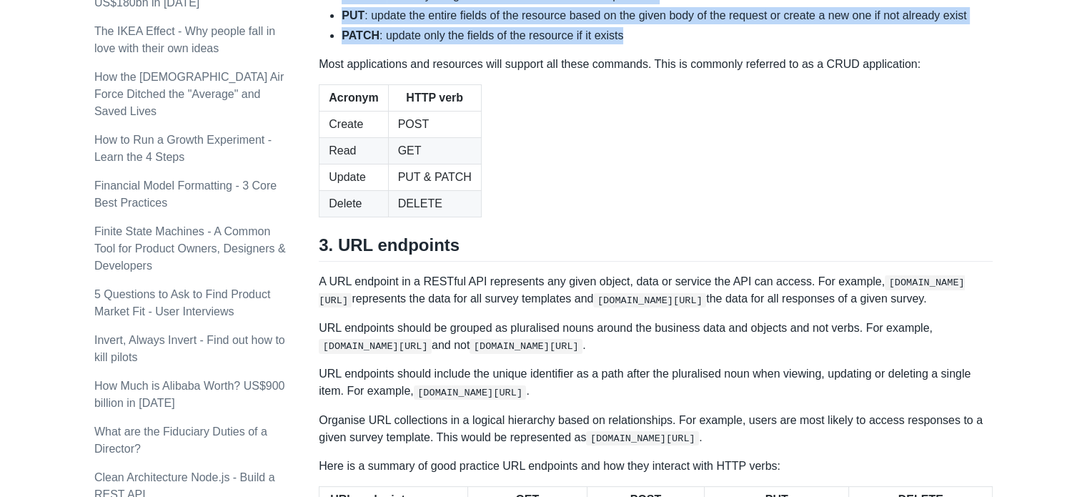 The width and height of the screenshot is (1087, 497). I want to click on p: Most applications and resources will support all these commands. This is commonly referred to as ..., so click(655, 64).